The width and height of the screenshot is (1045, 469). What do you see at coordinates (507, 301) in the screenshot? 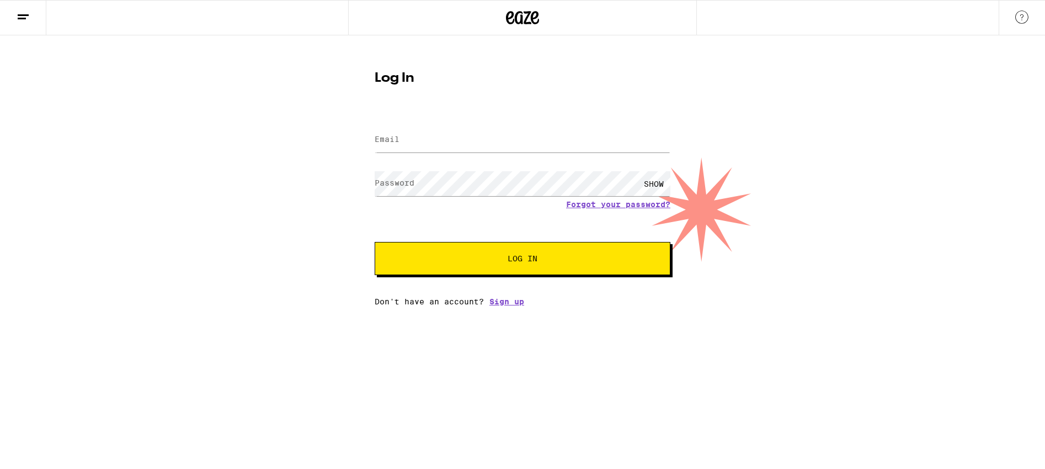
I see `a: Sign up` at bounding box center [507, 301].